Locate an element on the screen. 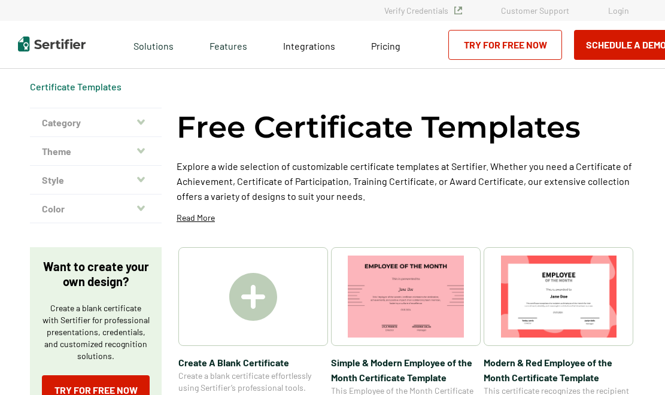  button: Theme is located at coordinates (96, 151).